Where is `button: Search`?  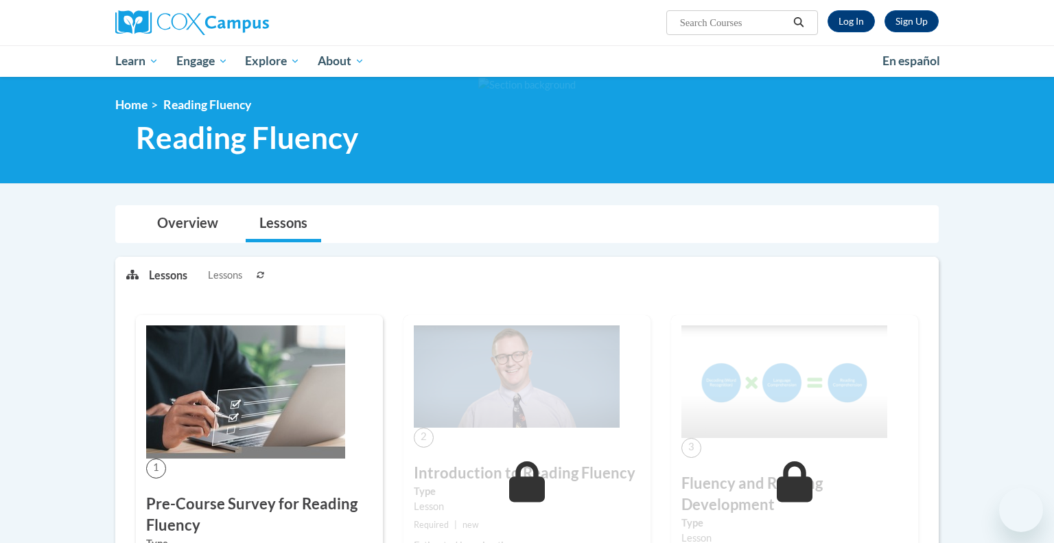
button: Search is located at coordinates (799, 23).